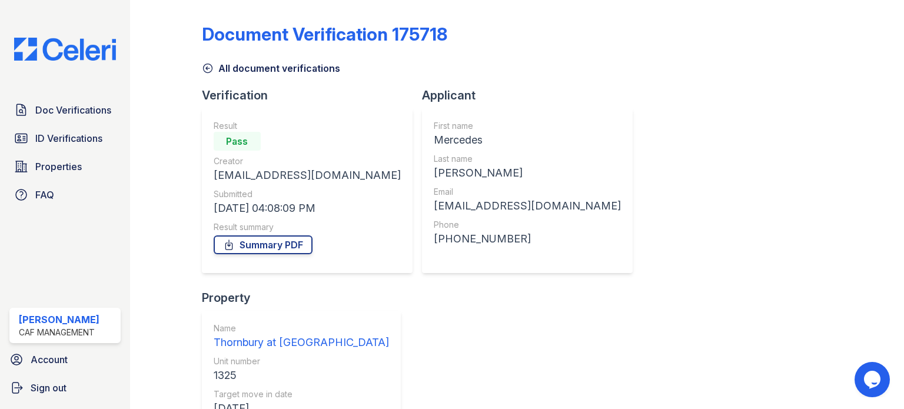  What do you see at coordinates (69, 138) in the screenshot?
I see `span: ID Verifications` at bounding box center [69, 138].